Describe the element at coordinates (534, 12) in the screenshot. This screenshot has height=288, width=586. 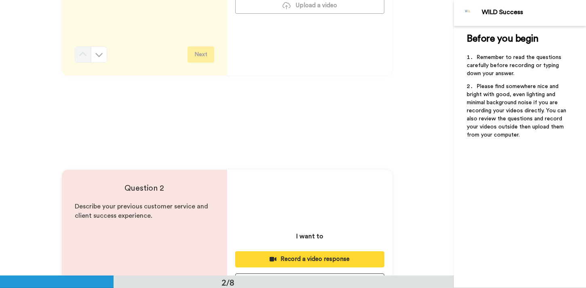
I see `div: WILD Success` at that location.